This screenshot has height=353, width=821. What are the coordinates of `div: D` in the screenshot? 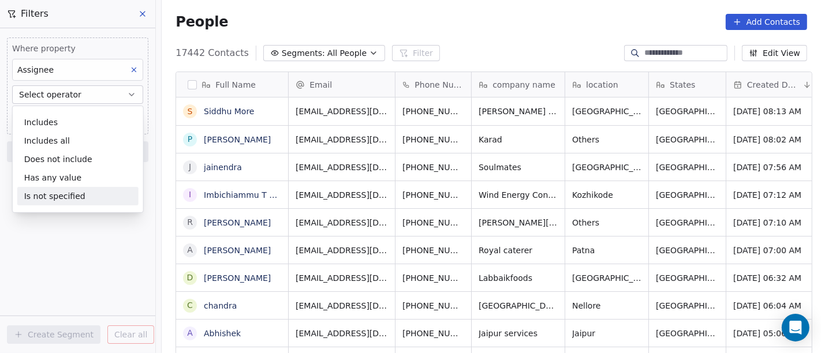 It's located at (190, 278).